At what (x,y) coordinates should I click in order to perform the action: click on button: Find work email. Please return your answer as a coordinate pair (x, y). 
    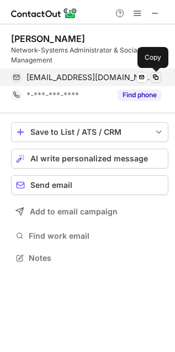
    Looking at the image, I should click on (89, 236).